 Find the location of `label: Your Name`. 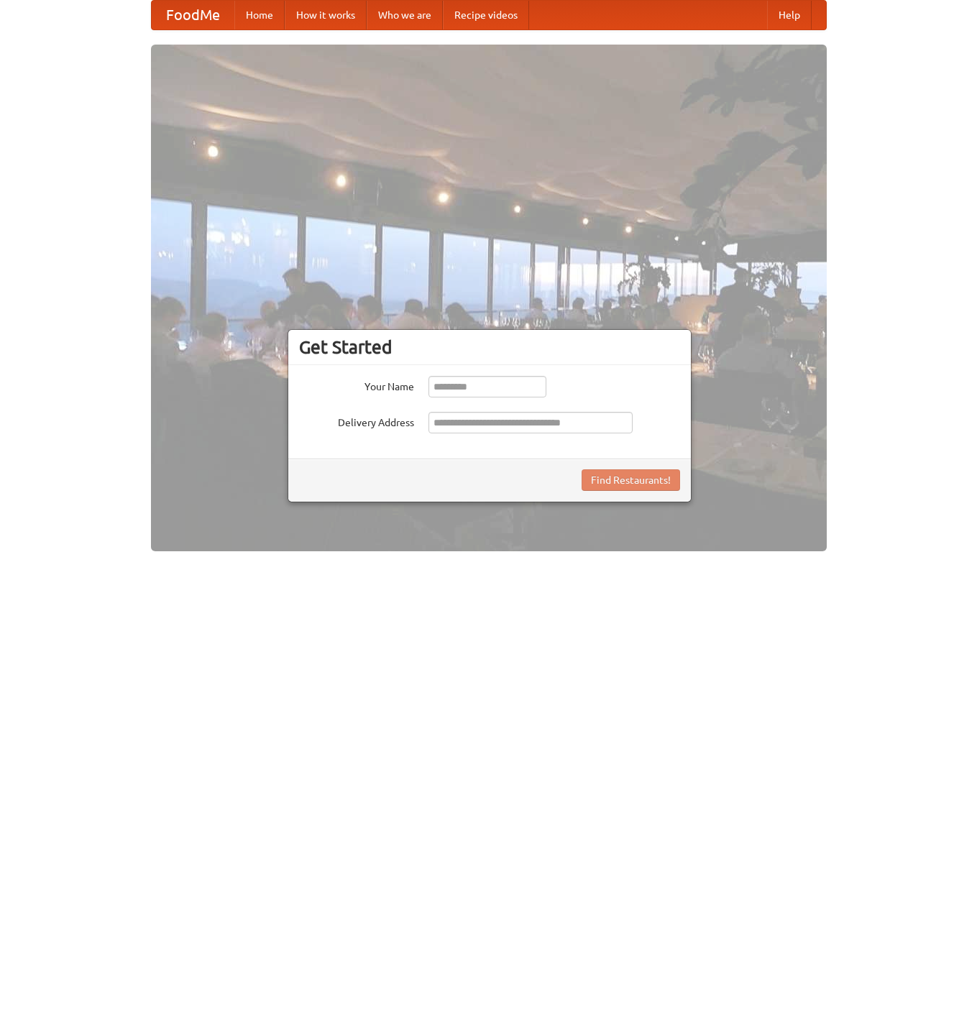

label: Your Name is located at coordinates (356, 384).